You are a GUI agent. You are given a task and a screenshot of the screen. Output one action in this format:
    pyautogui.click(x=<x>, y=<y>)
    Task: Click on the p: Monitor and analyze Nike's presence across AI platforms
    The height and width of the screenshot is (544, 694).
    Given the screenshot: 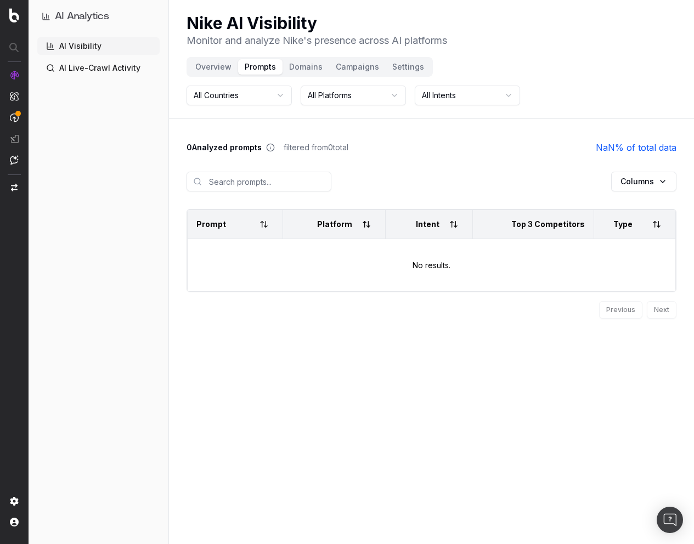 What is the action you would take?
    pyautogui.click(x=316, y=41)
    